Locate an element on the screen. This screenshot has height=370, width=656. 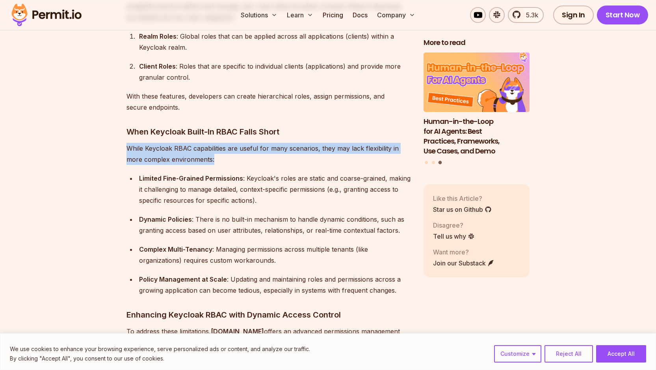
button: Learn is located at coordinates (300, 15).